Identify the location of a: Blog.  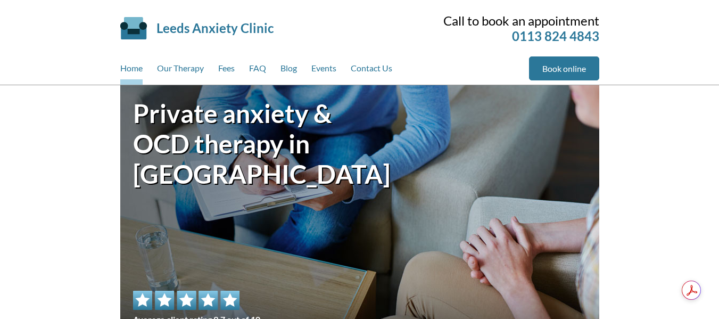
(289, 70).